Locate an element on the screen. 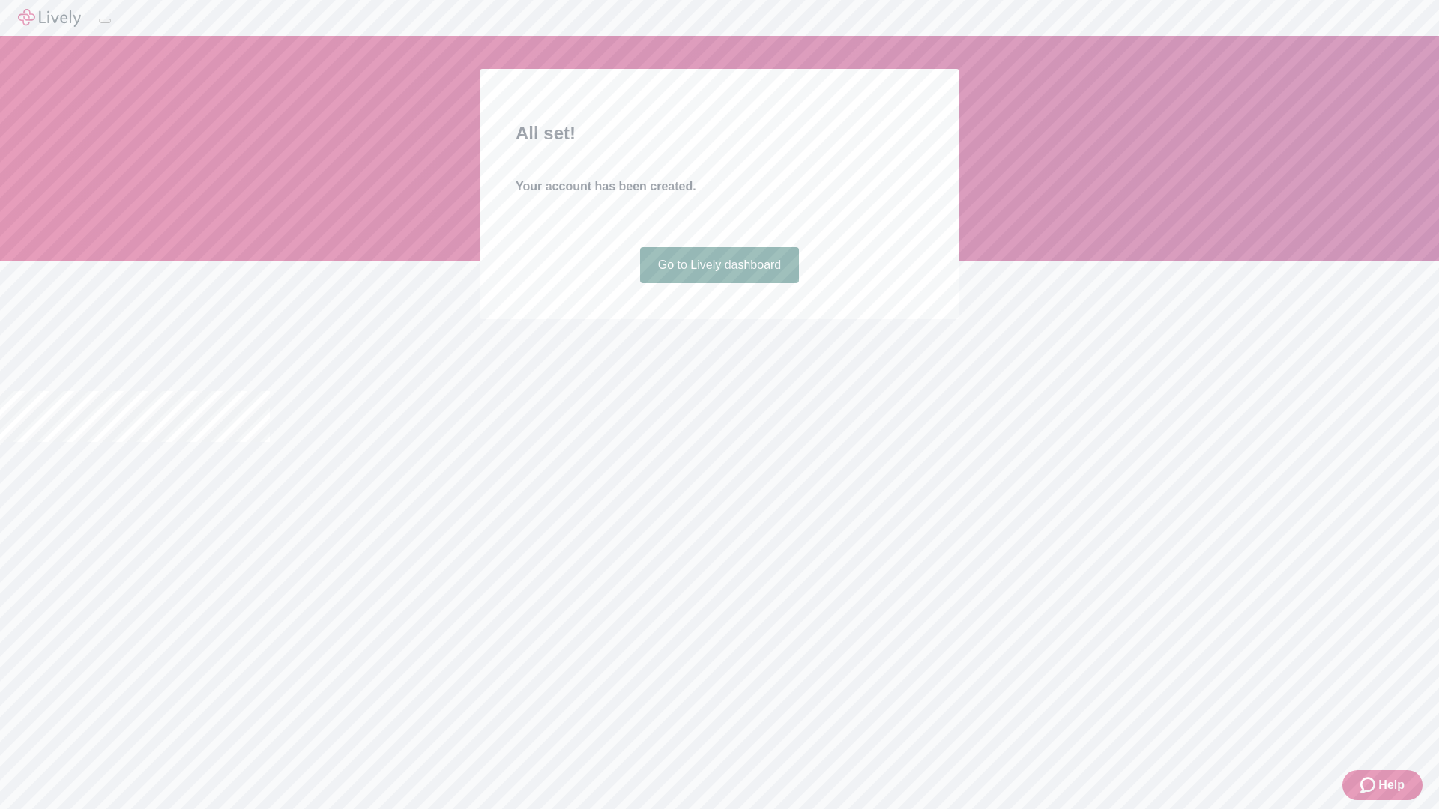 The image size is (1439, 809). button: Zendesk support iconHelp is located at coordinates (1382, 785).